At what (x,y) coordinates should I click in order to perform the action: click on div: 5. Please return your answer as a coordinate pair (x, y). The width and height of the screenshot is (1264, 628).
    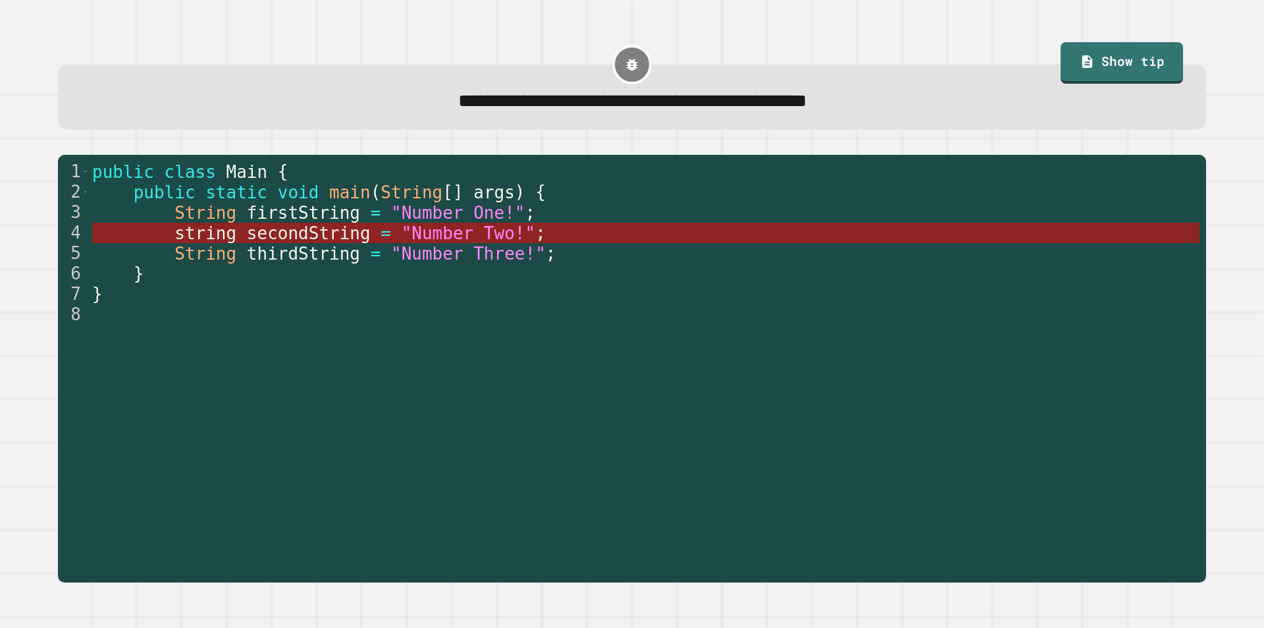
    Looking at the image, I should click on (74, 253).